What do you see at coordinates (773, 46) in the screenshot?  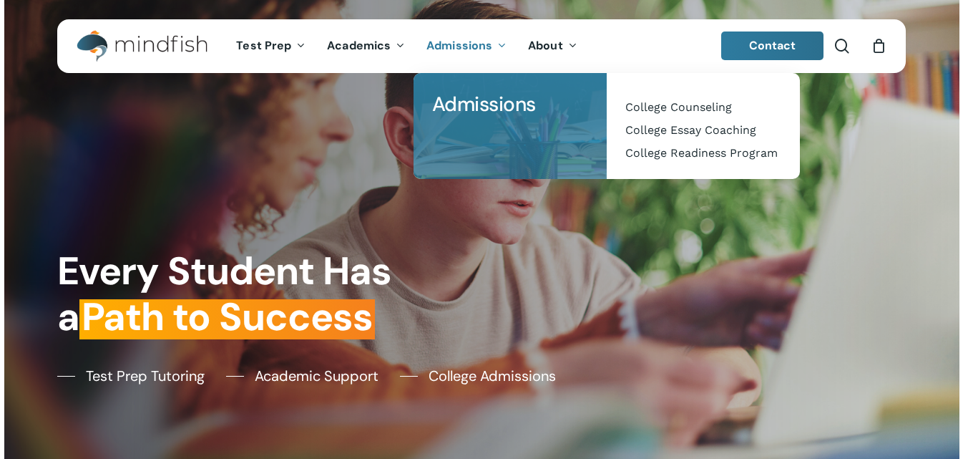 I see `a: Contact` at bounding box center [773, 46].